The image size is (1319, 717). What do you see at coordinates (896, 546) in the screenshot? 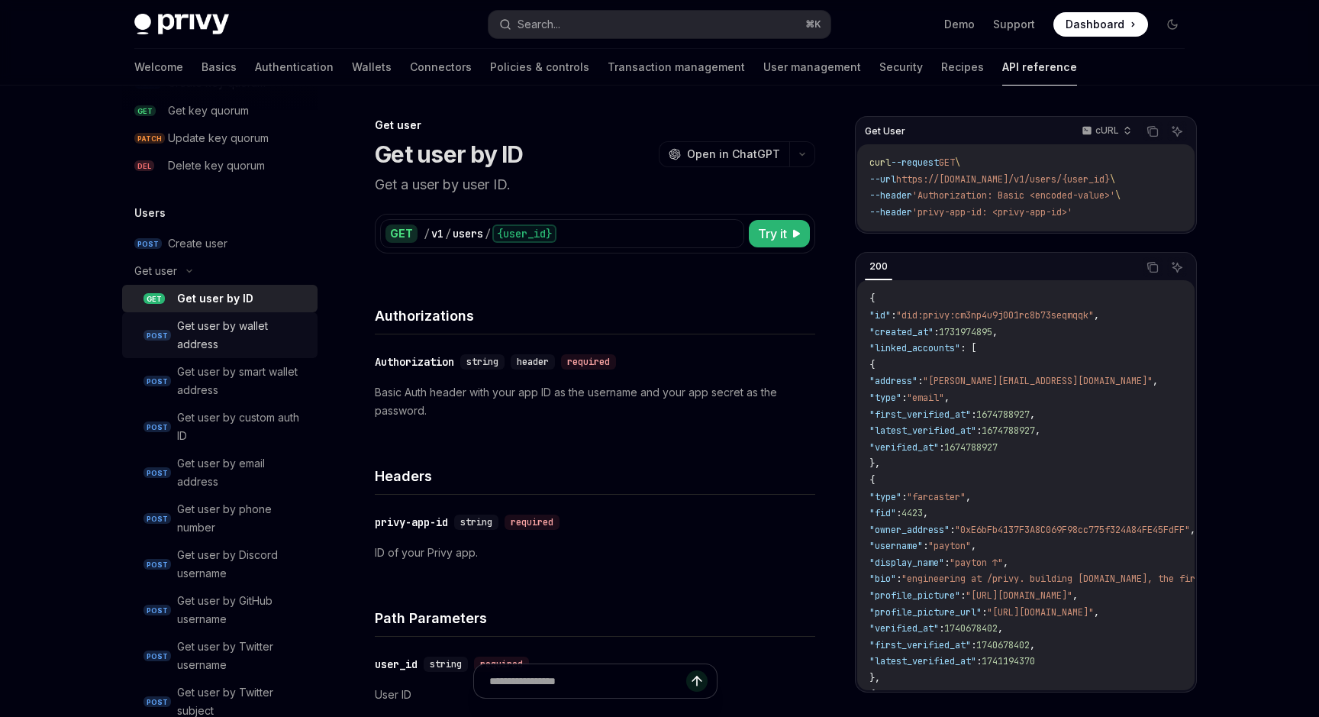
I see `span: "username"` at bounding box center [896, 546].